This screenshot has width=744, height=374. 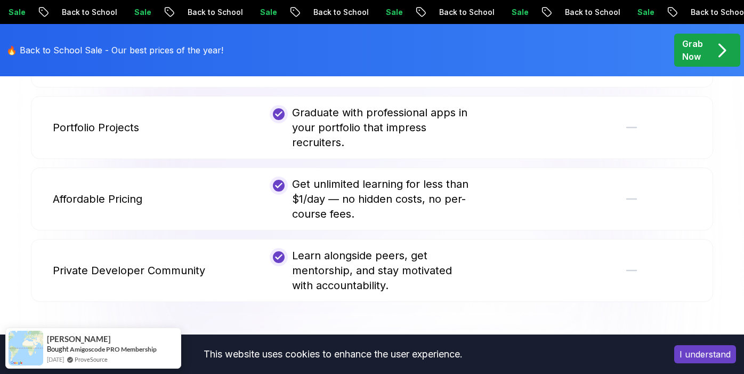 I want to click on div: Get unlimited learning for less than $1/day — no hidden costs, no per-course fees., so click(x=372, y=199).